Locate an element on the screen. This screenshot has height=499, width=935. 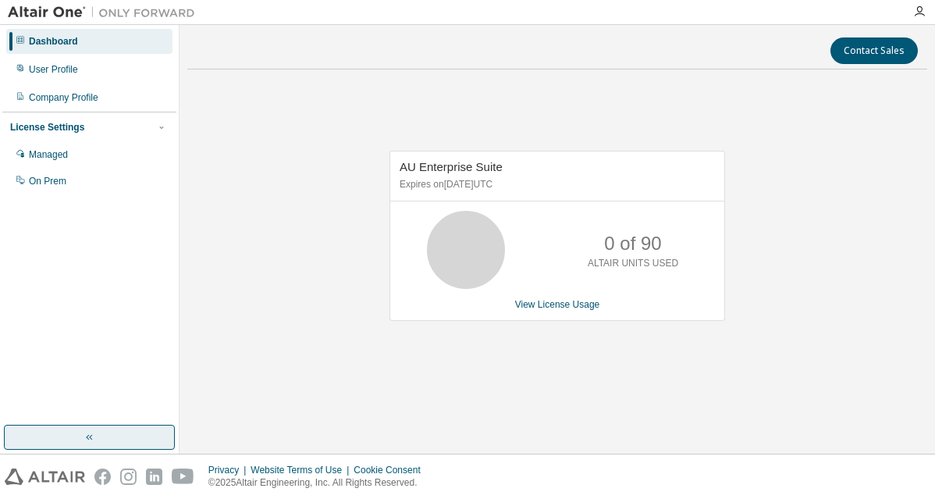
div: Cookie Consent is located at coordinates (391, 470).